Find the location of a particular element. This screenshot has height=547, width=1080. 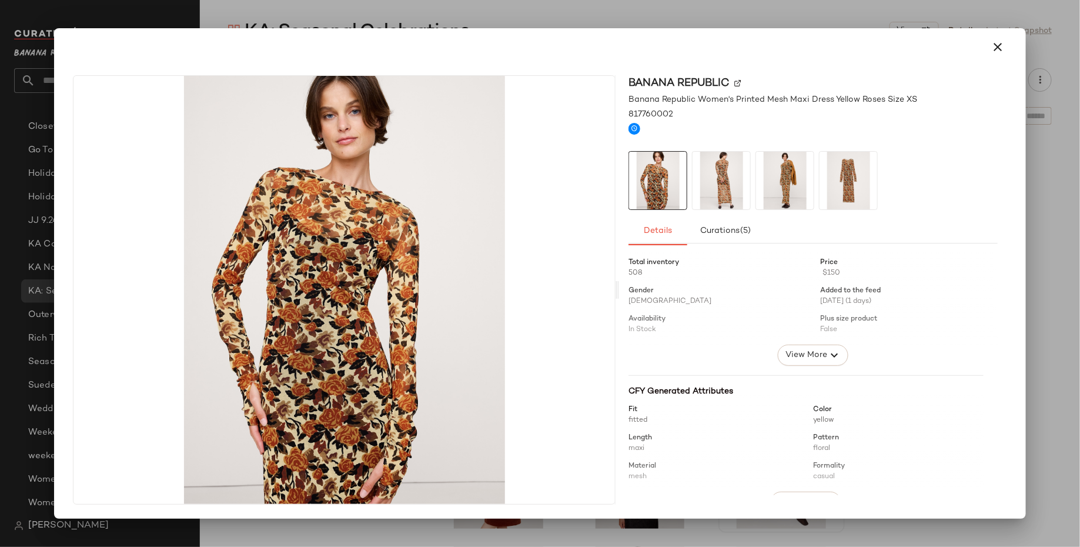

img: cn60599855.jpg is located at coordinates (721, 181).